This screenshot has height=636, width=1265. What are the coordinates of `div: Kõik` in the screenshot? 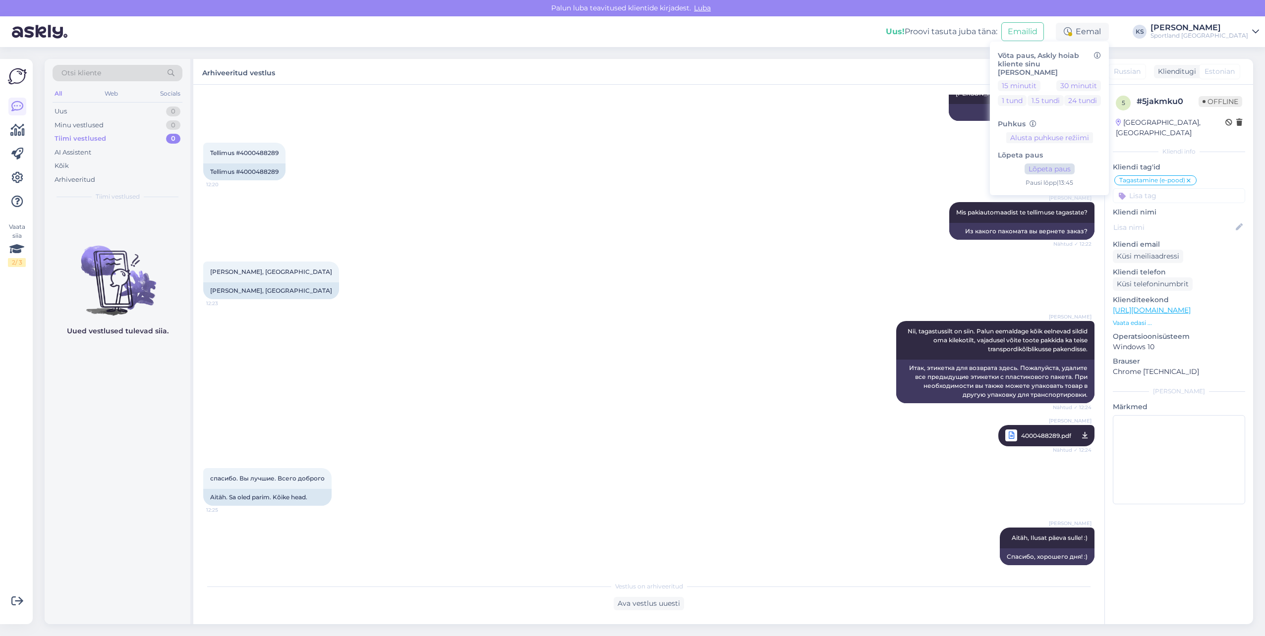 It's located at (61, 166).